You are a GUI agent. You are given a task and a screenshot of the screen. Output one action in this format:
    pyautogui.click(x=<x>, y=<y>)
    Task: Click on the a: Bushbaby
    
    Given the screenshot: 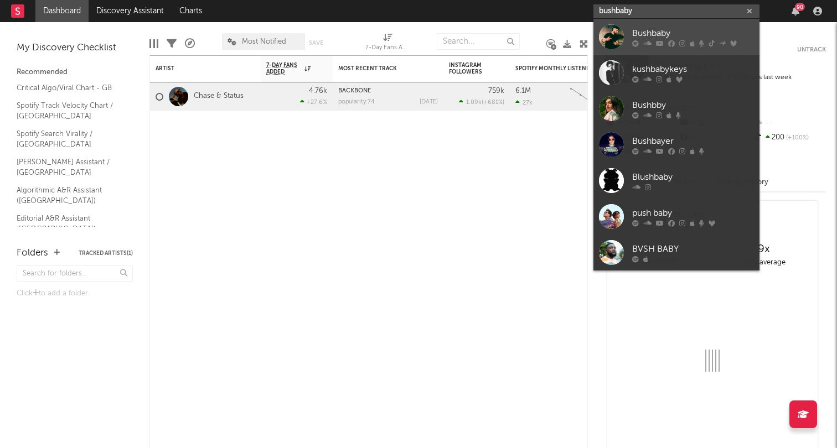 What is the action you would take?
    pyautogui.click(x=676, y=37)
    